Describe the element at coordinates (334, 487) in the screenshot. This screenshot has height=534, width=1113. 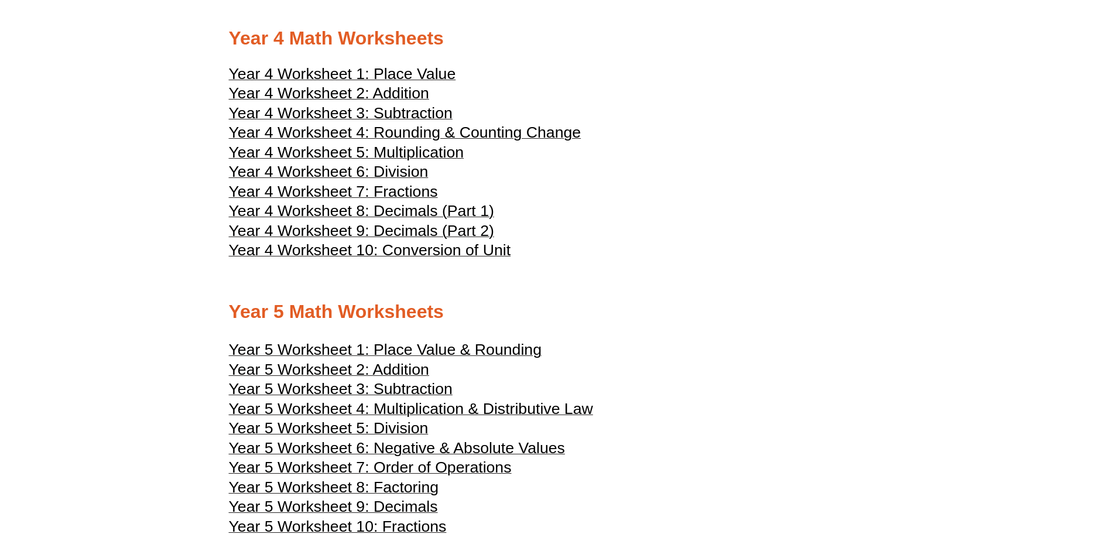
I see `span: Year 5 Worksheet 8: Factoring` at that location.